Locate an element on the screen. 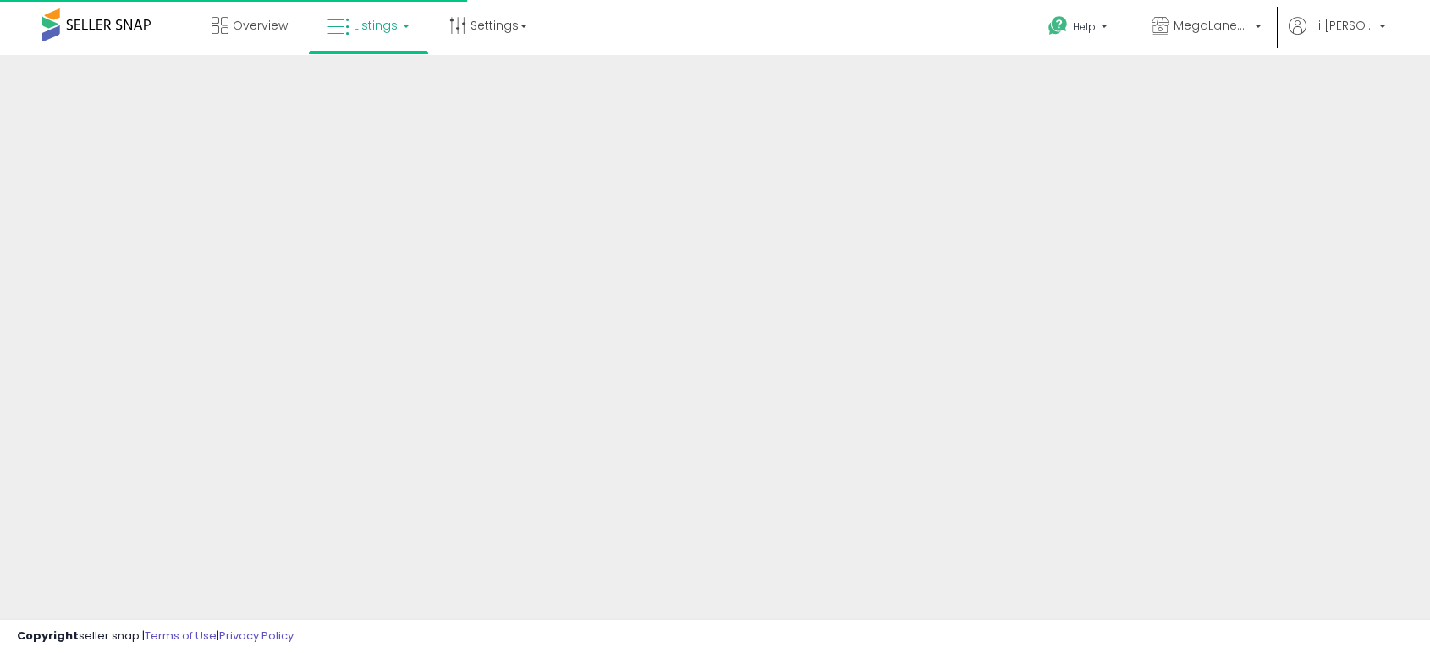 This screenshot has width=1430, height=653. div: seller snap | | is located at coordinates (155, 636).